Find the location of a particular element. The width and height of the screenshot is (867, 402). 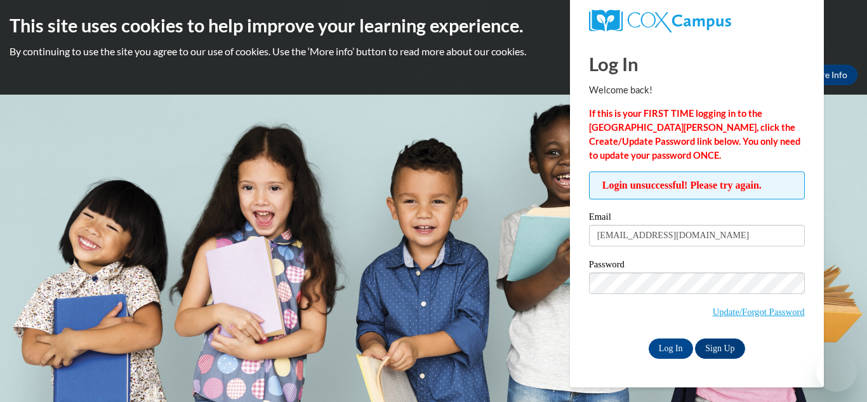

img: COX Campus is located at coordinates (660, 21).